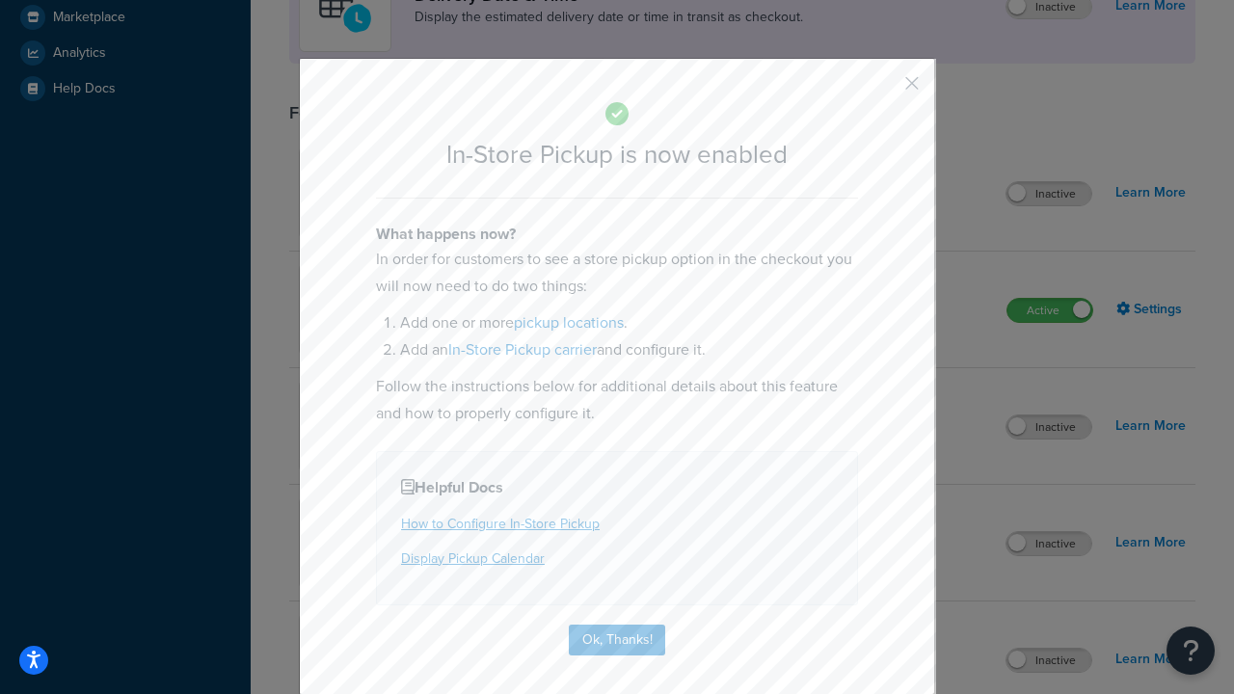  I want to click on p: In order for customers to see a store pickup option in the checkout you will now need to do two t..., so click(617, 273).